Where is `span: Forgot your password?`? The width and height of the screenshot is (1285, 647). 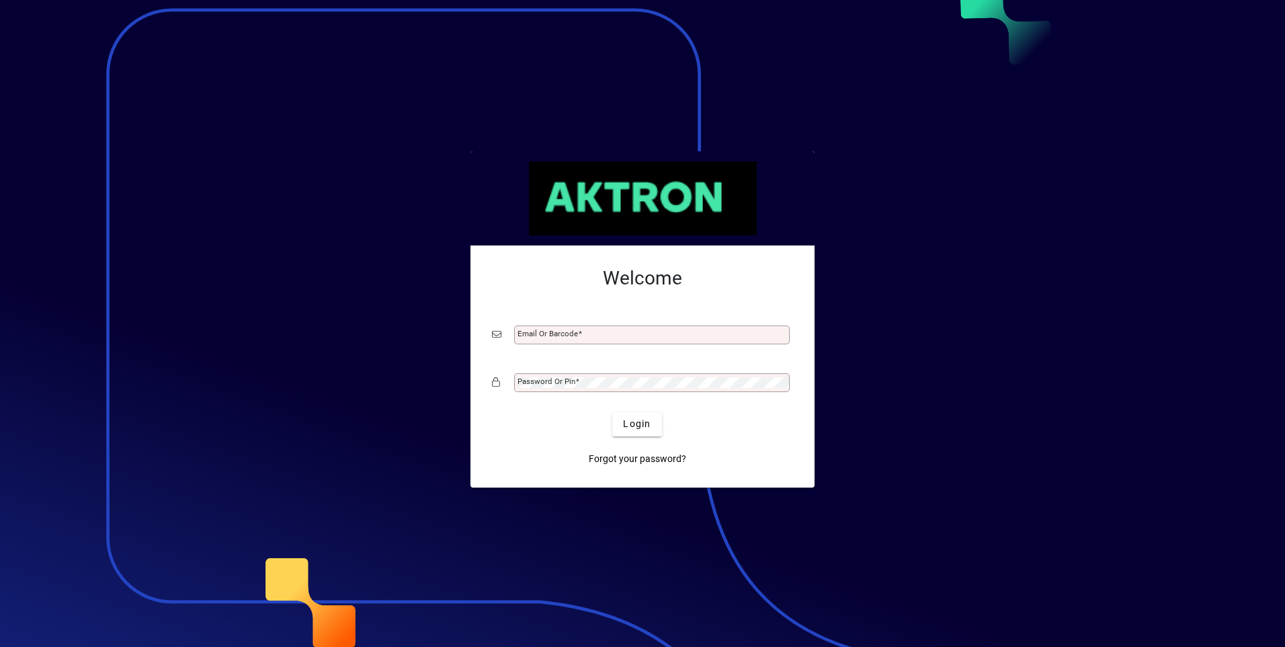
span: Forgot your password? is located at coordinates (637, 458).